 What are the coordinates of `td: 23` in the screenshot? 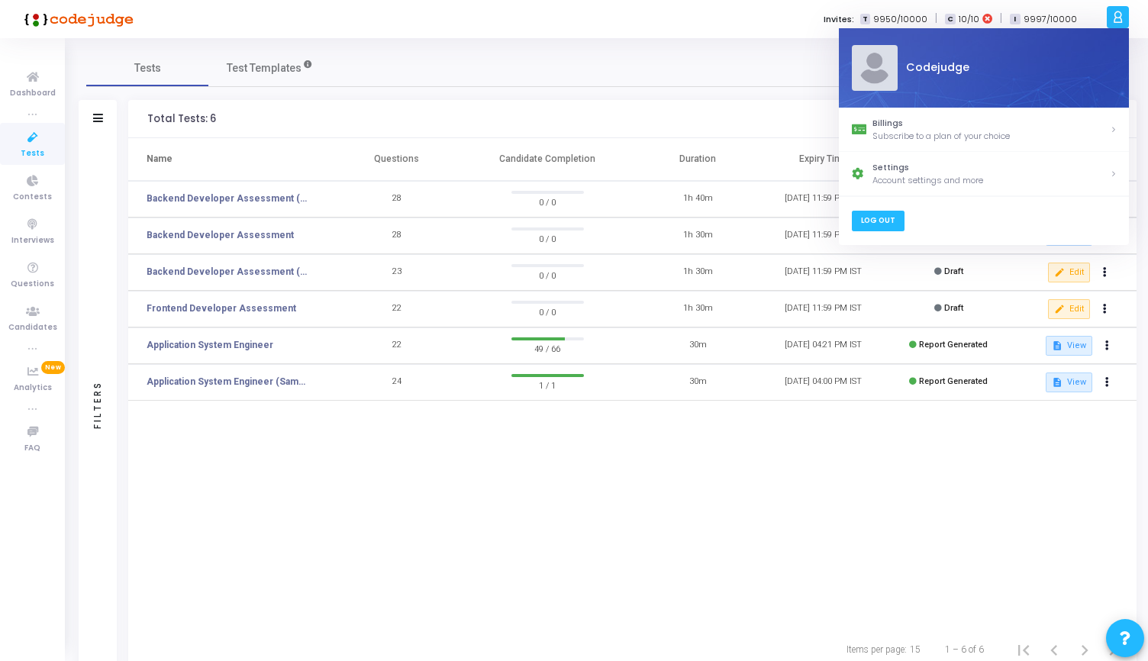 It's located at (397, 273).